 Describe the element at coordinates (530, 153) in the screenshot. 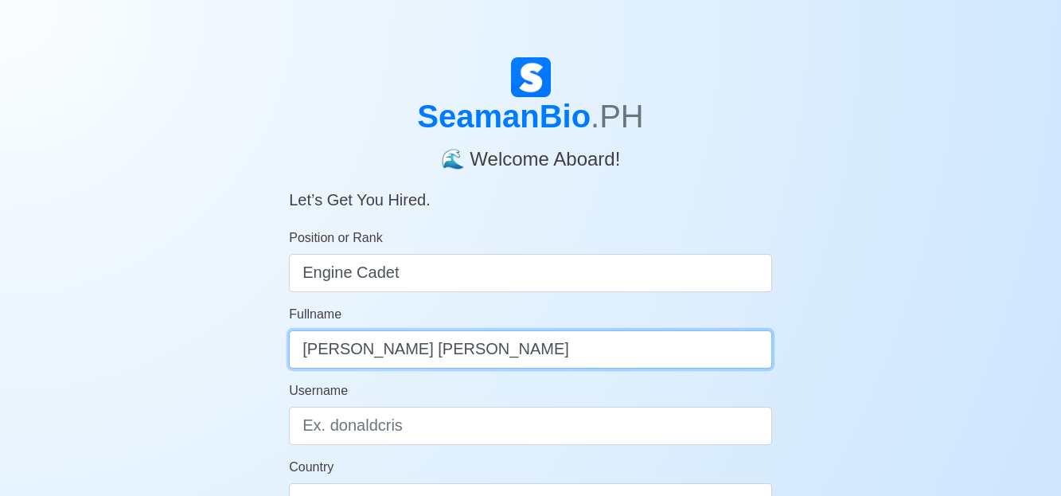

I see `h4: 🌊 Welcome Aboard!` at that location.